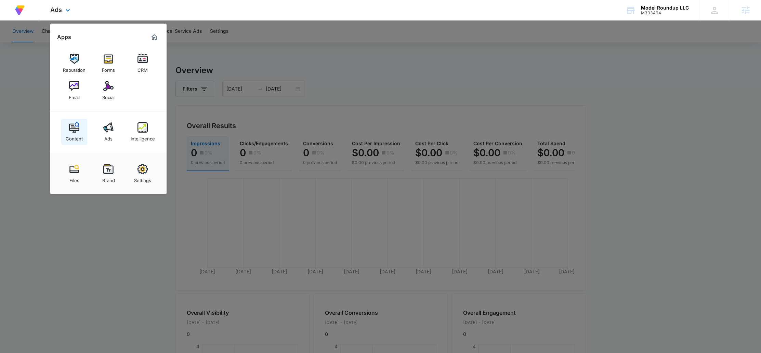 This screenshot has height=353, width=761. What do you see at coordinates (108, 68) in the screenshot?
I see `div: Forms` at bounding box center [108, 68].